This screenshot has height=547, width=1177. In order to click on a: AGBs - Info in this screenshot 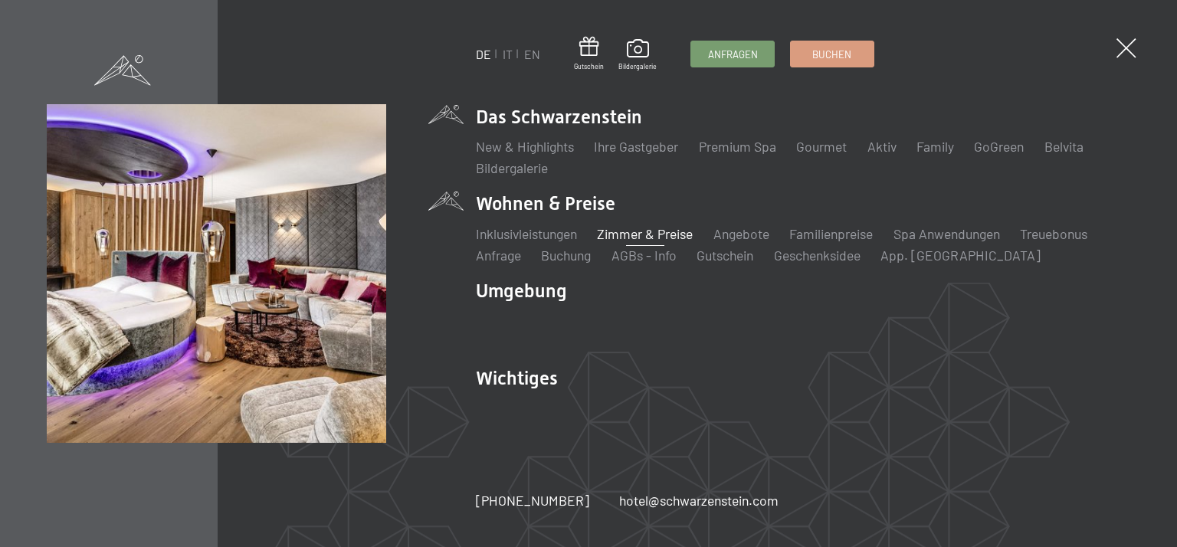, I will do `click(644, 255)`.